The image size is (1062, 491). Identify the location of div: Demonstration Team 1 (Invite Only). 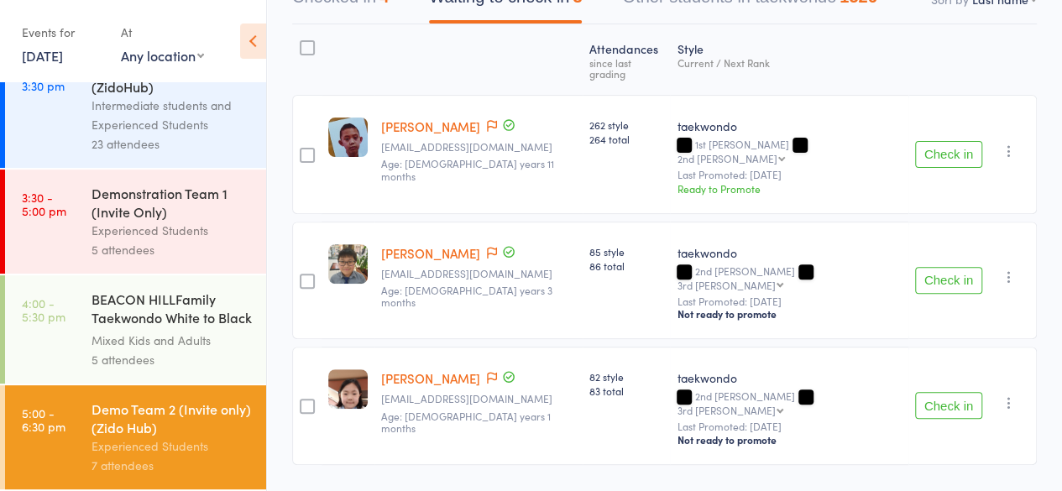
(171, 202).